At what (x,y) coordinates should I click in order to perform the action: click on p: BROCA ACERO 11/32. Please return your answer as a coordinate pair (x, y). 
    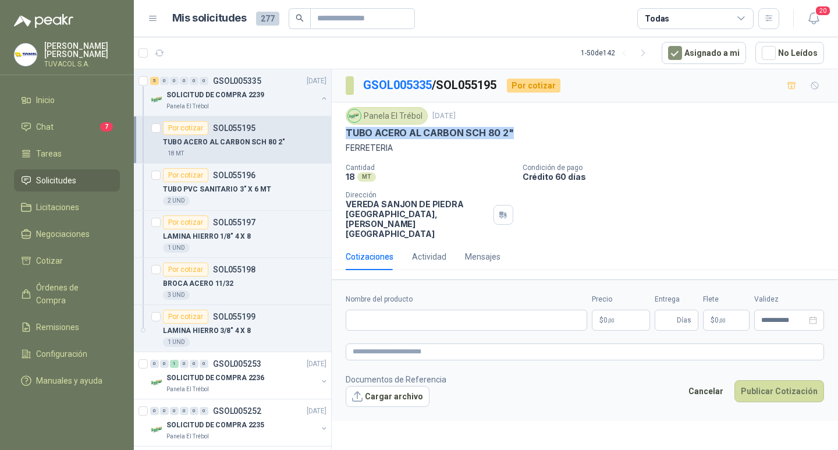
    Looking at the image, I should click on (198, 283).